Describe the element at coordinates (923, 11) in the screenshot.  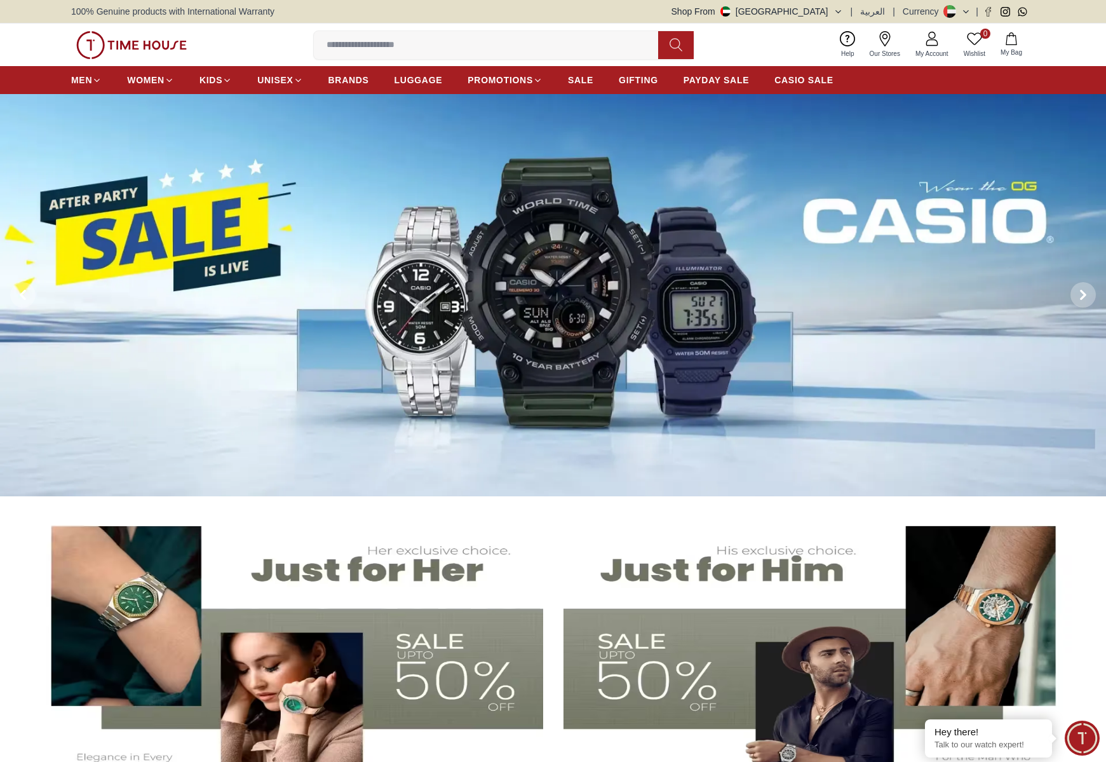
I see `div: Currency` at that location.